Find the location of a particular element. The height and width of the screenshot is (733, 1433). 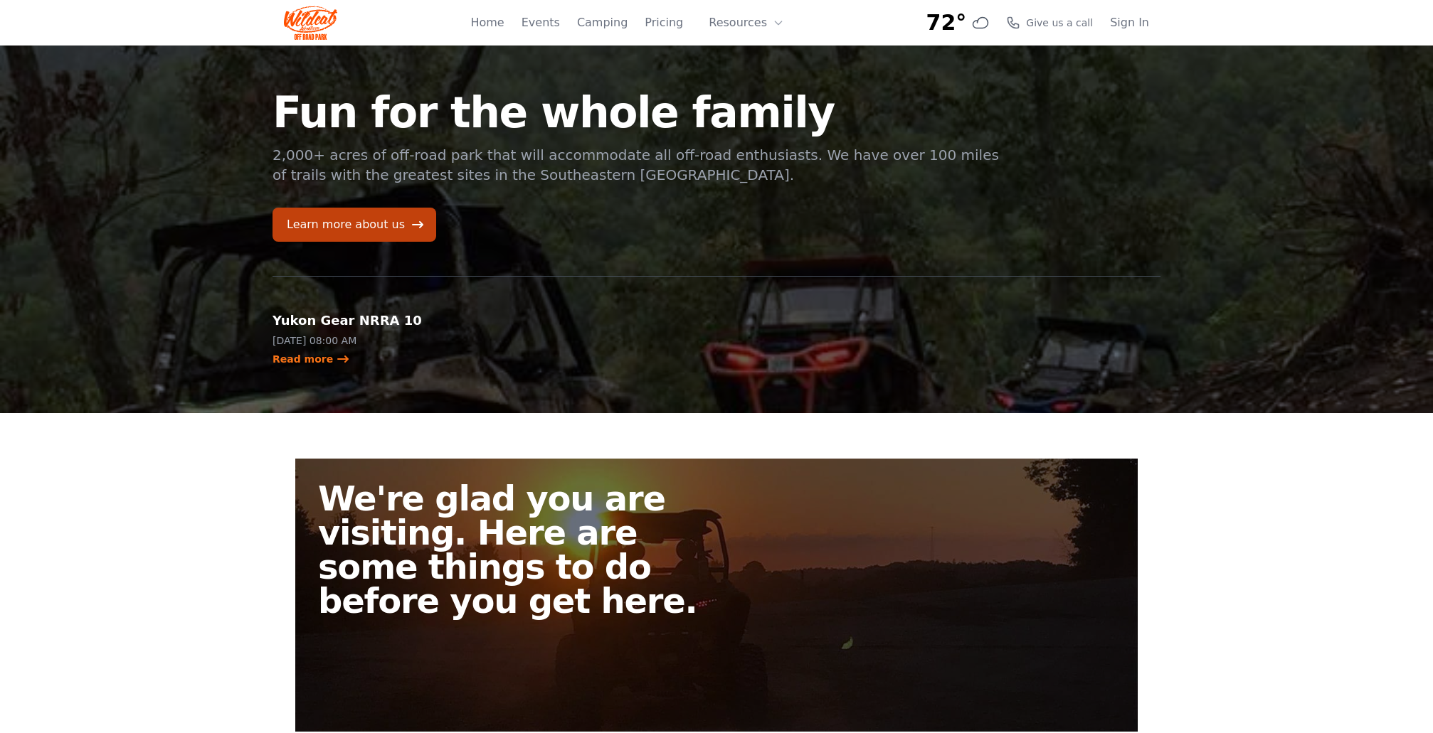

a: Learn more about us is located at coordinates (354, 225).